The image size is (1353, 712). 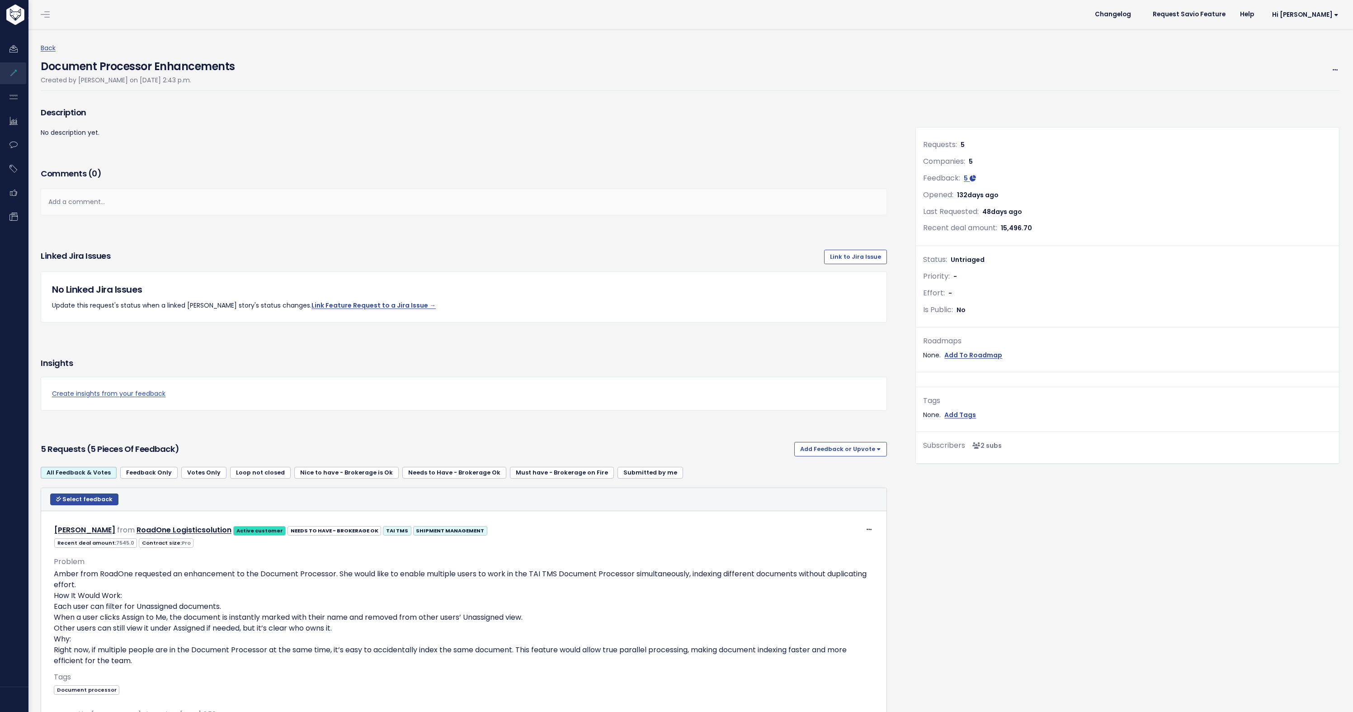 What do you see at coordinates (967, 260) in the screenshot?
I see `span: Untriaged` at bounding box center [967, 260].